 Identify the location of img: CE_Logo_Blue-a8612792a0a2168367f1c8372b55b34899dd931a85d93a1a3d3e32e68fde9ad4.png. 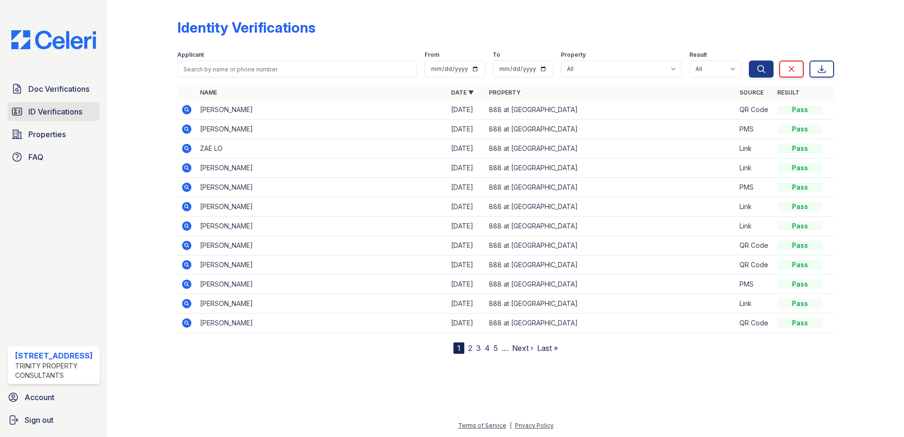
(53, 40).